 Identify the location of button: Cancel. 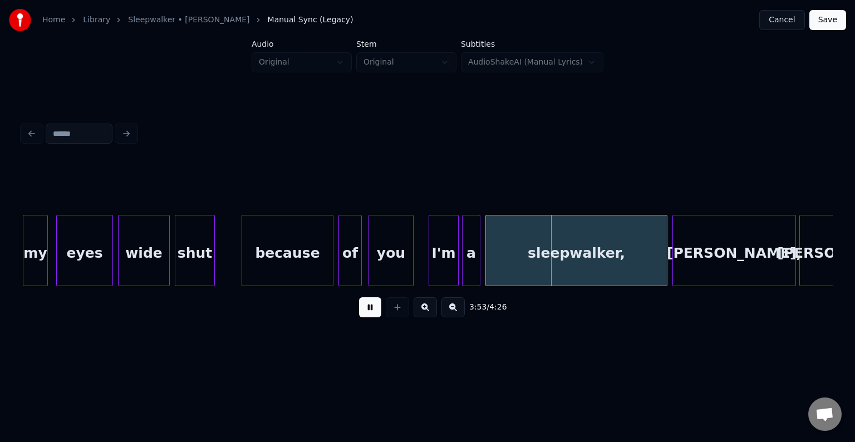
(782, 20).